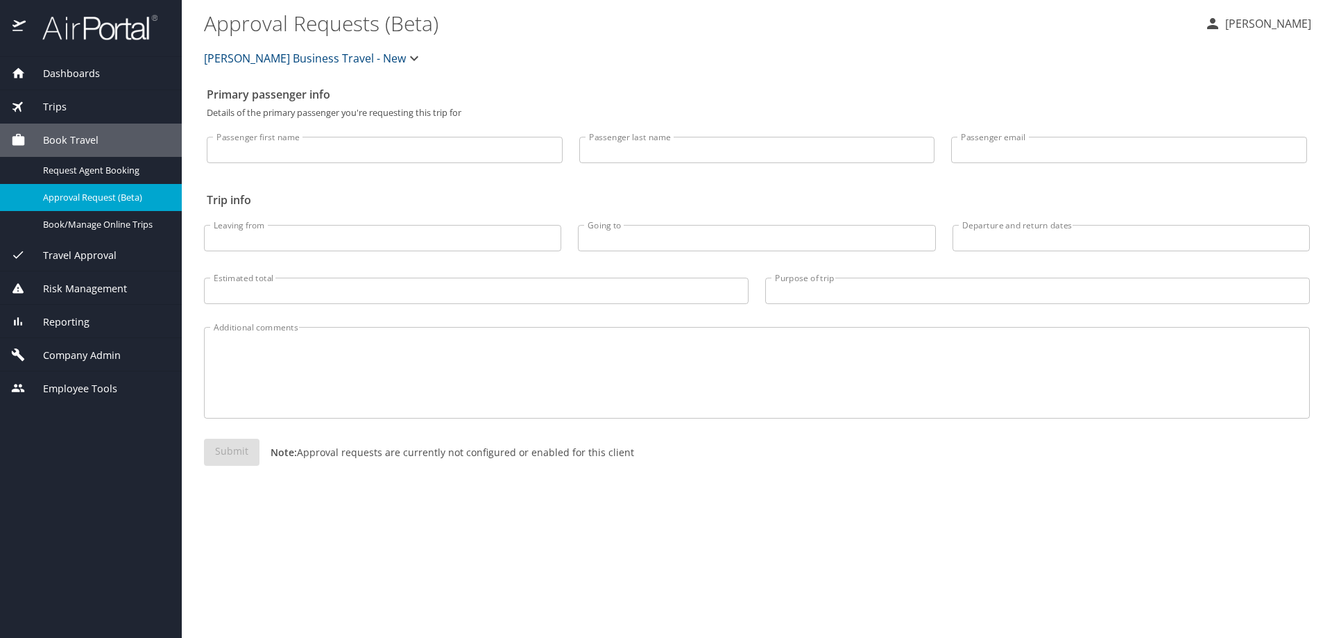  What do you see at coordinates (62, 74) in the screenshot?
I see `span: Dashboards` at bounding box center [62, 74].